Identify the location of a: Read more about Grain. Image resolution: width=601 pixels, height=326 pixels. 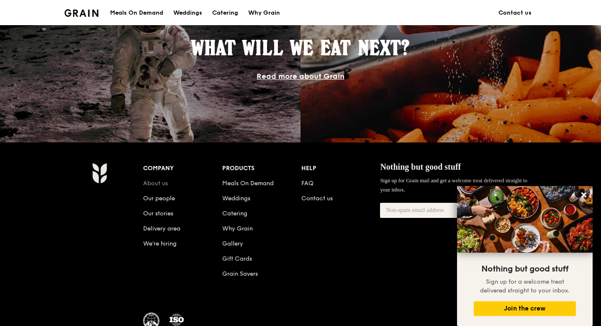
(301, 76).